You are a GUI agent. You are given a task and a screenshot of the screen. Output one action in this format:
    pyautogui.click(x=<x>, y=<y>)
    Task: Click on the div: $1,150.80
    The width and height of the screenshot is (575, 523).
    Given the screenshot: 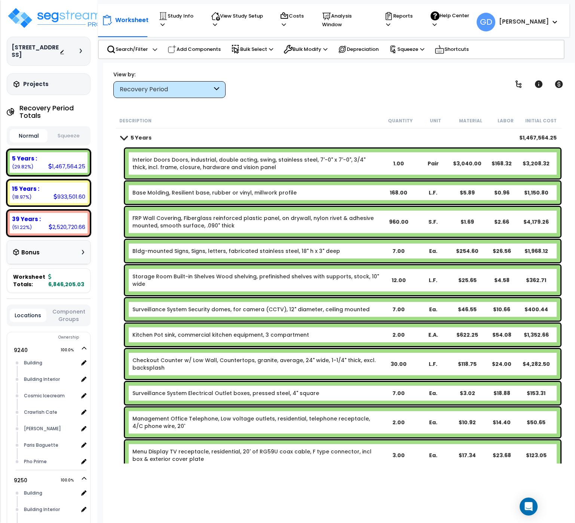 What is the action you would take?
    pyautogui.click(x=536, y=193)
    